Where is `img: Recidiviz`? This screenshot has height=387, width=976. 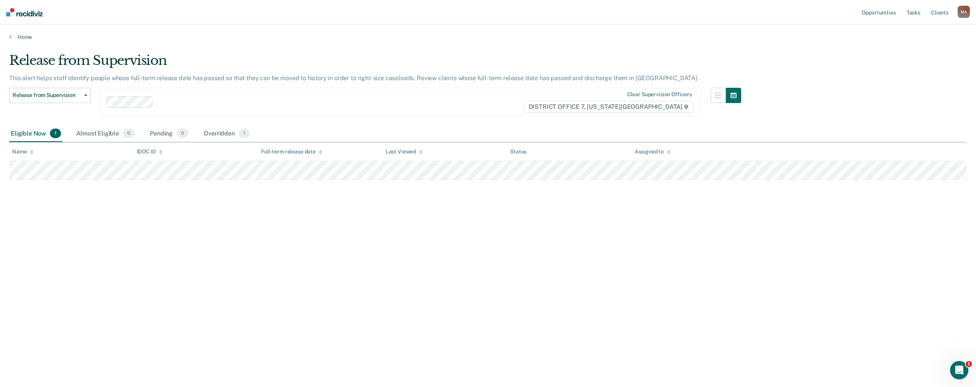 img: Recidiviz is located at coordinates (24, 12).